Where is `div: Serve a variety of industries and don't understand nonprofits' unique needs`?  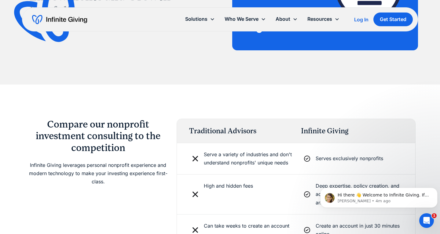
div: Serve a variety of industries and don't understand nonprofits' unique needs is located at coordinates (244, 159).